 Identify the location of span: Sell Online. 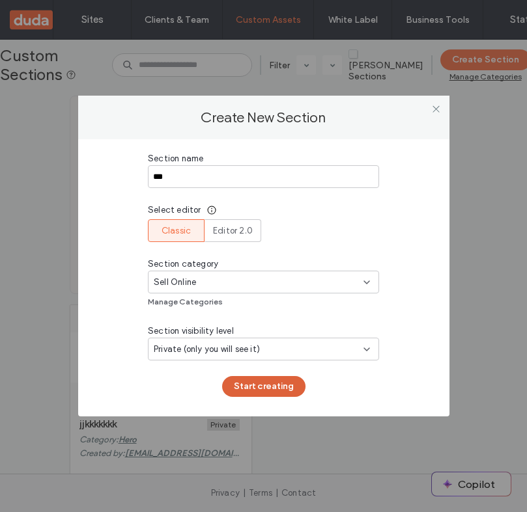
(175, 283).